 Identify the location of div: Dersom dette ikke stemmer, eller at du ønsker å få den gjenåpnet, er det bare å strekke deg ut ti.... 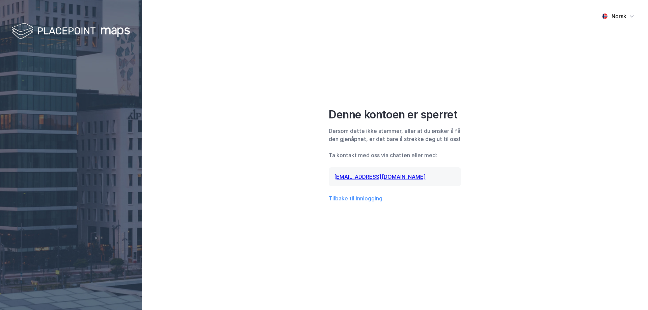
(395, 135).